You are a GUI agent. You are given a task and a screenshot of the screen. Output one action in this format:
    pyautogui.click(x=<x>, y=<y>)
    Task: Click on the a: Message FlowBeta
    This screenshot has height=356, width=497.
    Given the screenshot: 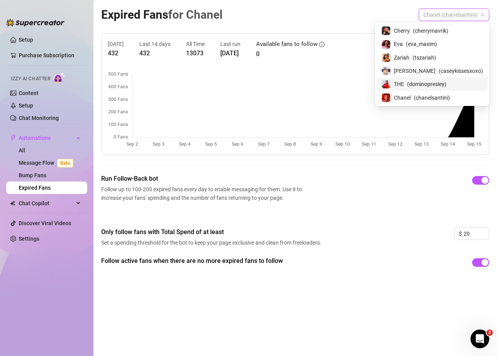 What is the action you would take?
    pyautogui.click(x=47, y=163)
    